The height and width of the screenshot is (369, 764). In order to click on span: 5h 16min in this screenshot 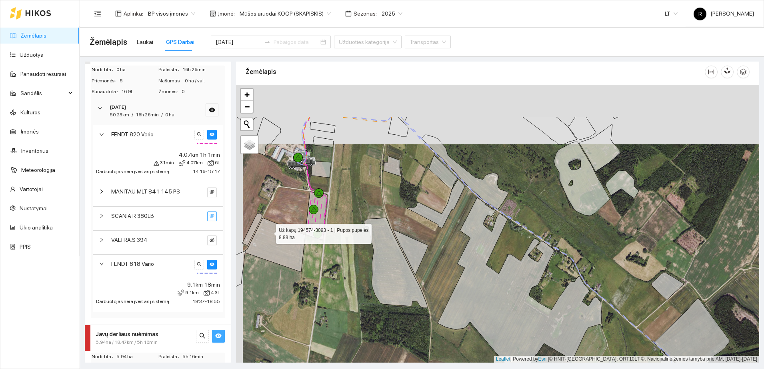, I will do `click(203, 357)`.